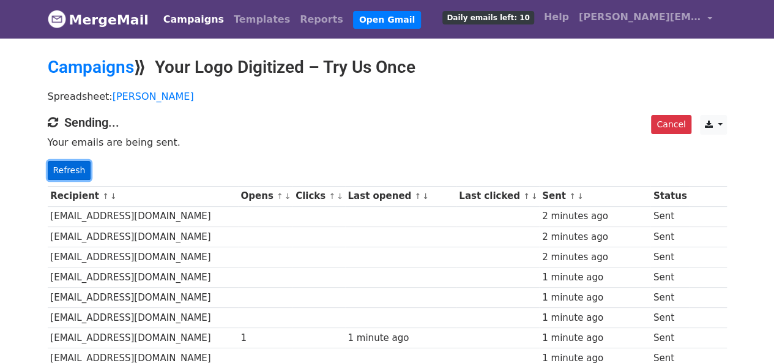 The width and height of the screenshot is (774, 363). Describe the element at coordinates (387, 67) in the screenshot. I see `h2: ⟫ Your Logo Digitized – Try Us Once` at that location.